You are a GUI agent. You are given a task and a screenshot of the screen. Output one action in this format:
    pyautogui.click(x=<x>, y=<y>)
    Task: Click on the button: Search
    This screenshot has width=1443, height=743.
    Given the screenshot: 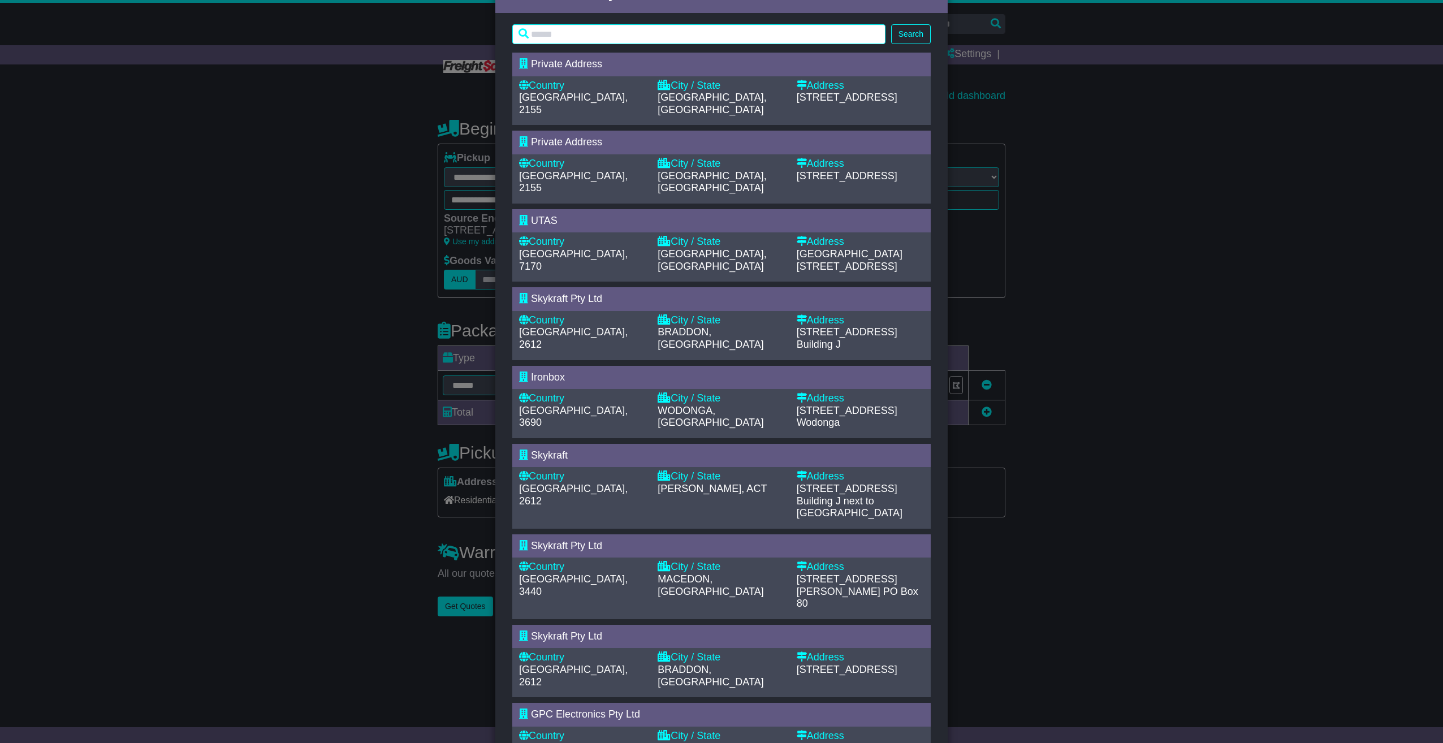 What is the action you would take?
    pyautogui.click(x=911, y=34)
    